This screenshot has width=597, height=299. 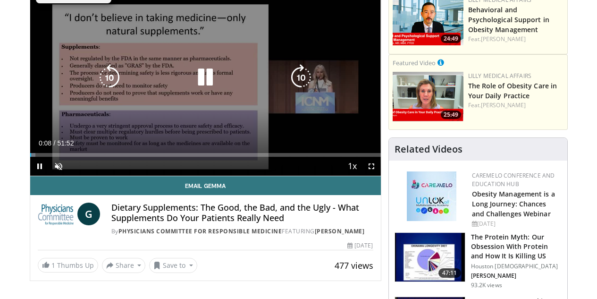 What do you see at coordinates (65, 143) in the screenshot?
I see `span: 51:52` at bounding box center [65, 143].